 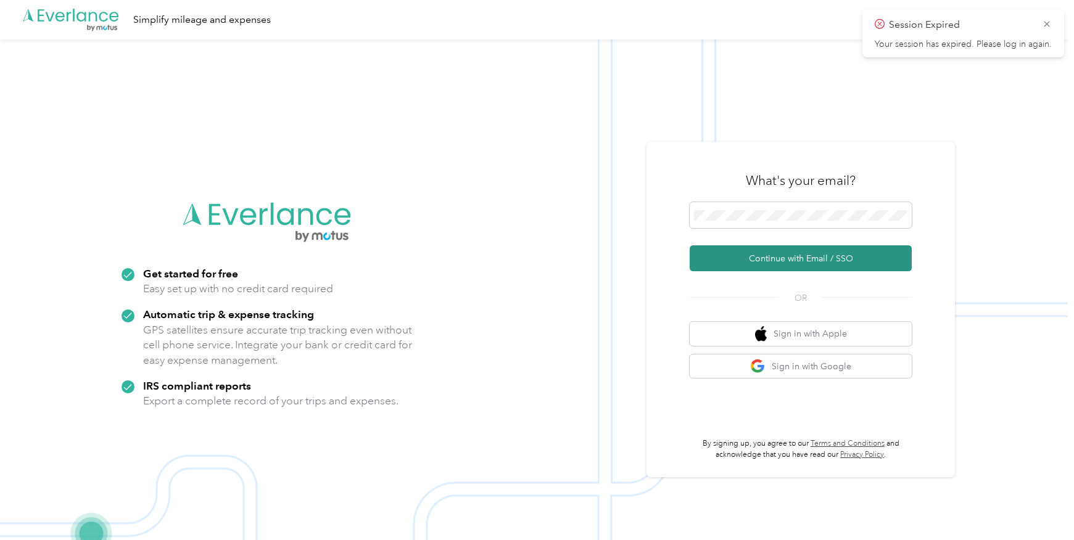 I want to click on p: Session Expired, so click(x=961, y=25).